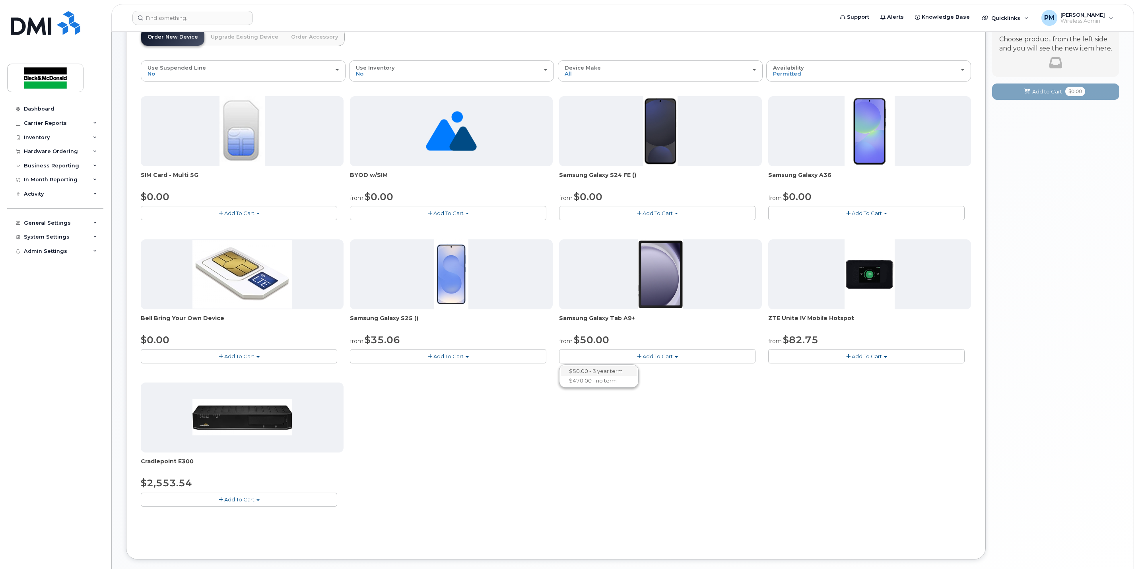 The width and height of the screenshot is (1138, 569). I want to click on span: Add to Cart, so click(1047, 91).